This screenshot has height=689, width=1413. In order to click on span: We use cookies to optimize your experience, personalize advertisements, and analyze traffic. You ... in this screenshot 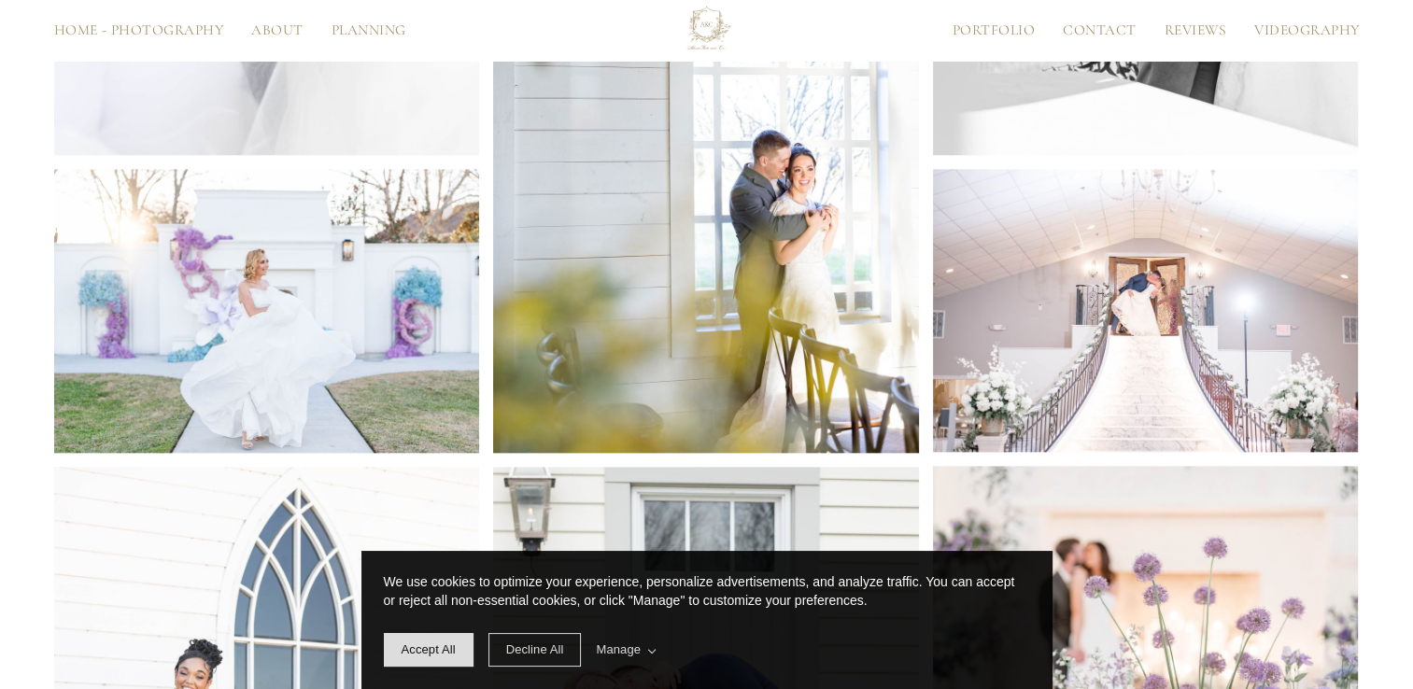, I will do `click(700, 591)`.